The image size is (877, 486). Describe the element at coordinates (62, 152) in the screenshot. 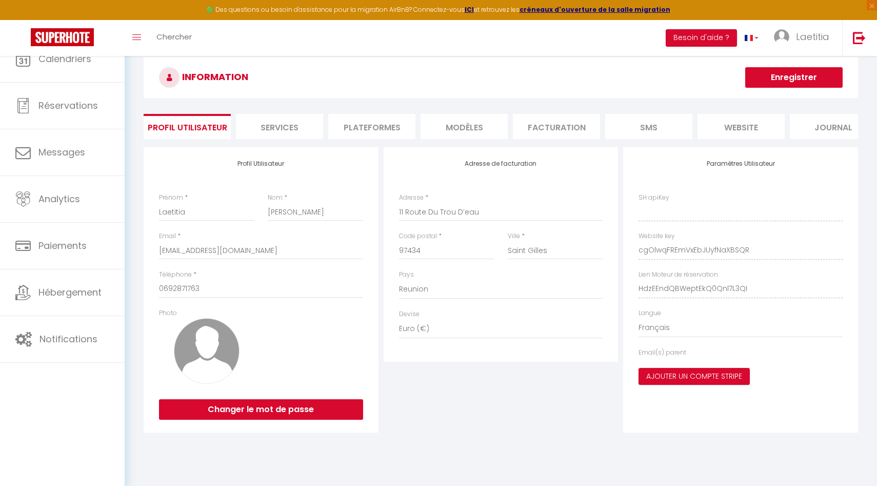

I see `span: Messages` at that location.